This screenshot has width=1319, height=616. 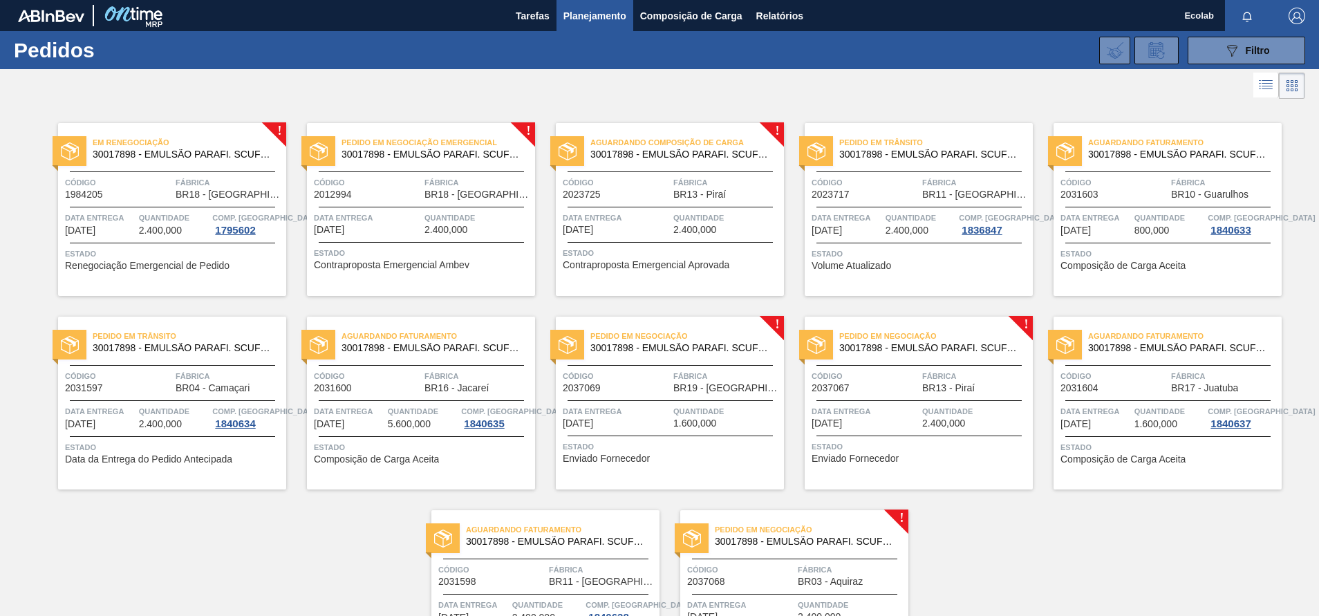 I want to click on a: estadoAguardando Faturamento30017898 - EMULSÃO PARAFI. SCUFEX CONCEN. ECOLABCódigo2031600FábricaB..., so click(x=411, y=403).